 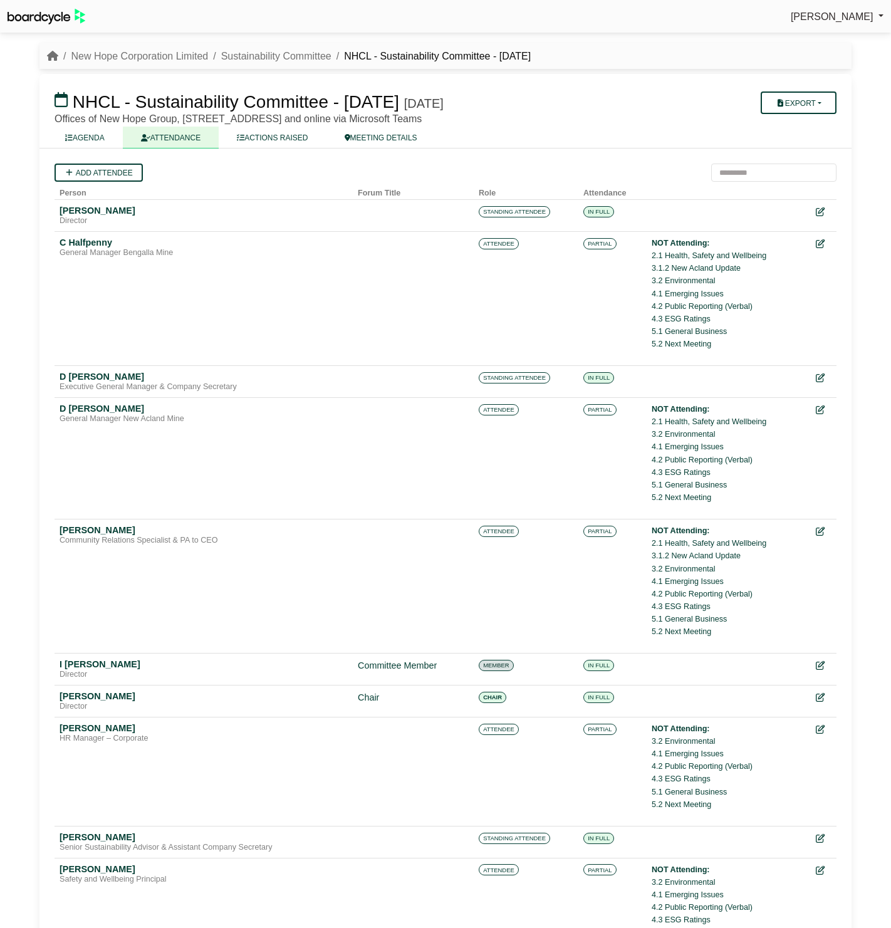 I want to click on a: AGENDA, so click(x=85, y=137).